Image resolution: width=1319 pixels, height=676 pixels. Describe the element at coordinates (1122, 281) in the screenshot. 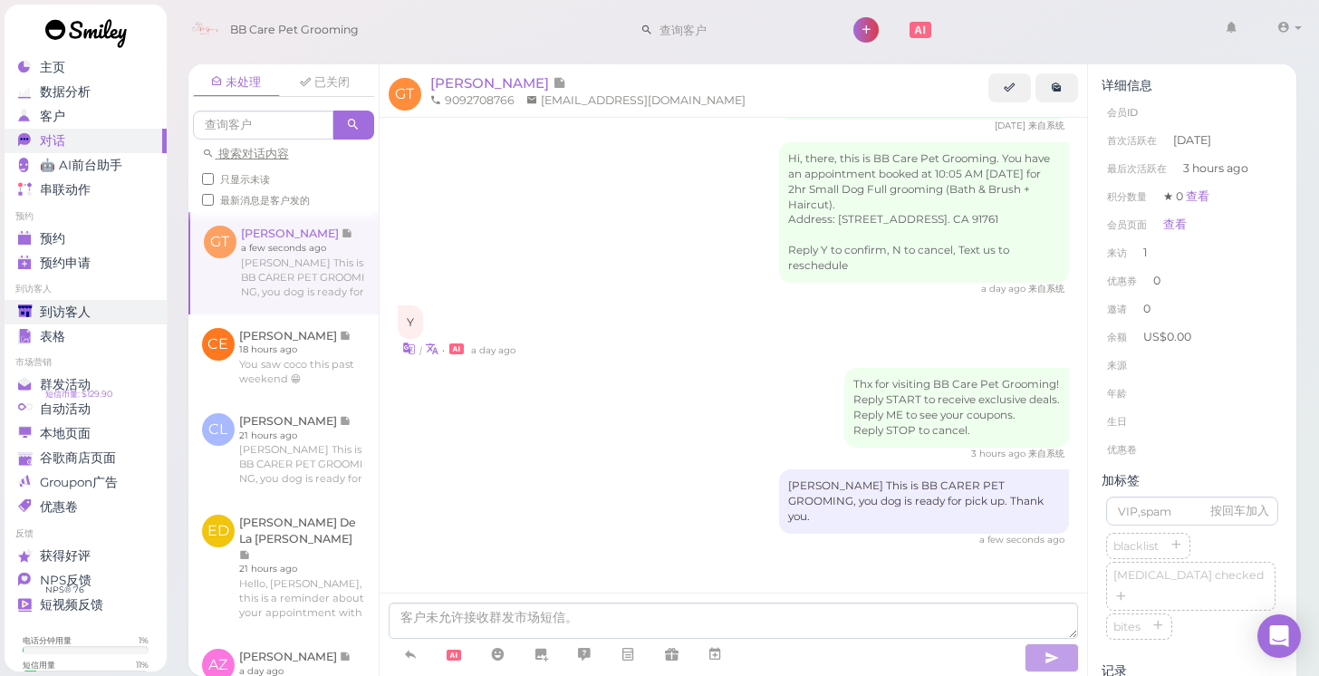

I see `span: 优惠券` at that location.